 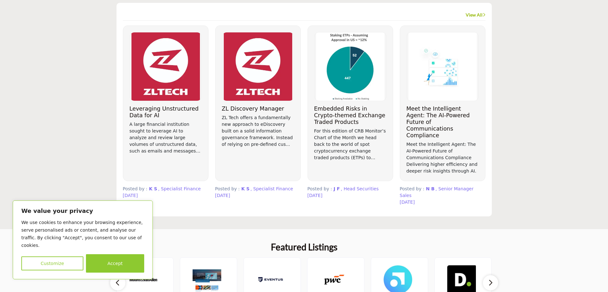 I want to click on span: , Head Securities, so click(x=359, y=189).